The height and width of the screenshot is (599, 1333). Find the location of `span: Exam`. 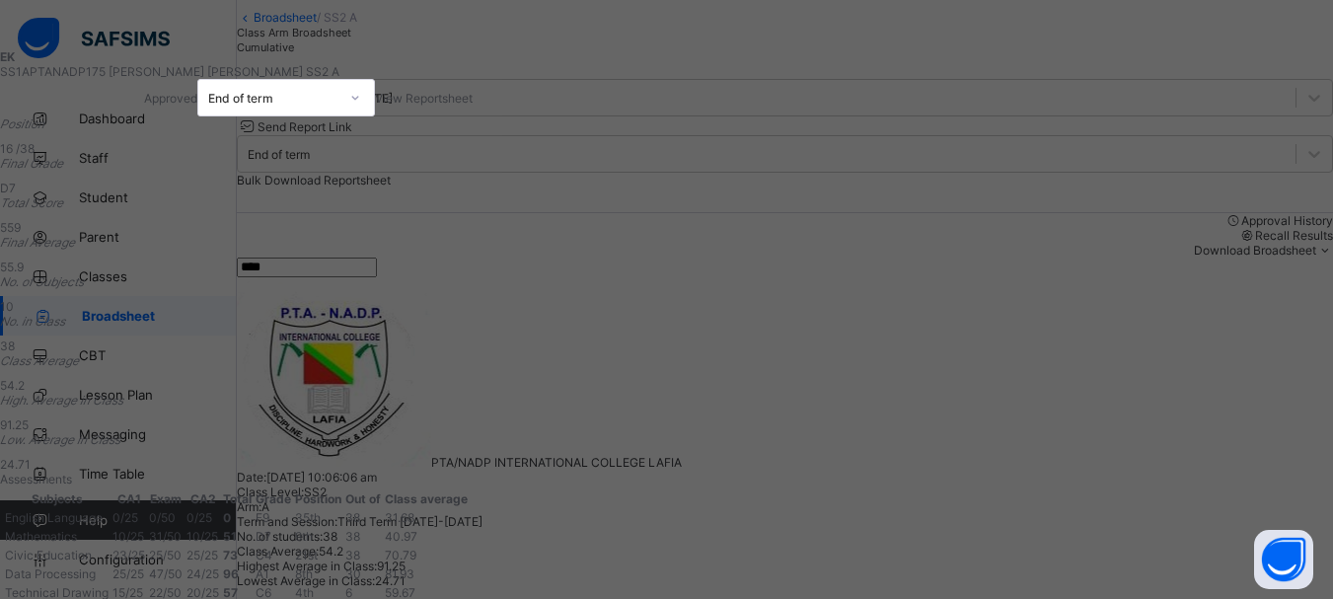

span: Exam is located at coordinates (166, 498).